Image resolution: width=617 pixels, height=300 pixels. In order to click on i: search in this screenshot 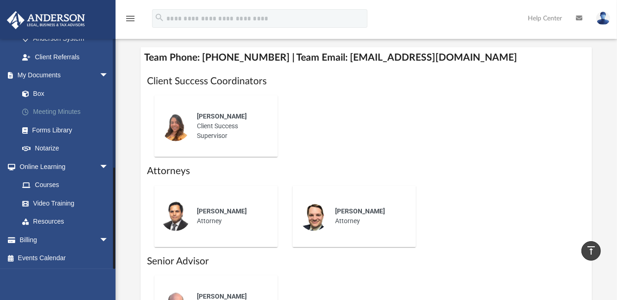, I will do `click(159, 18)`.